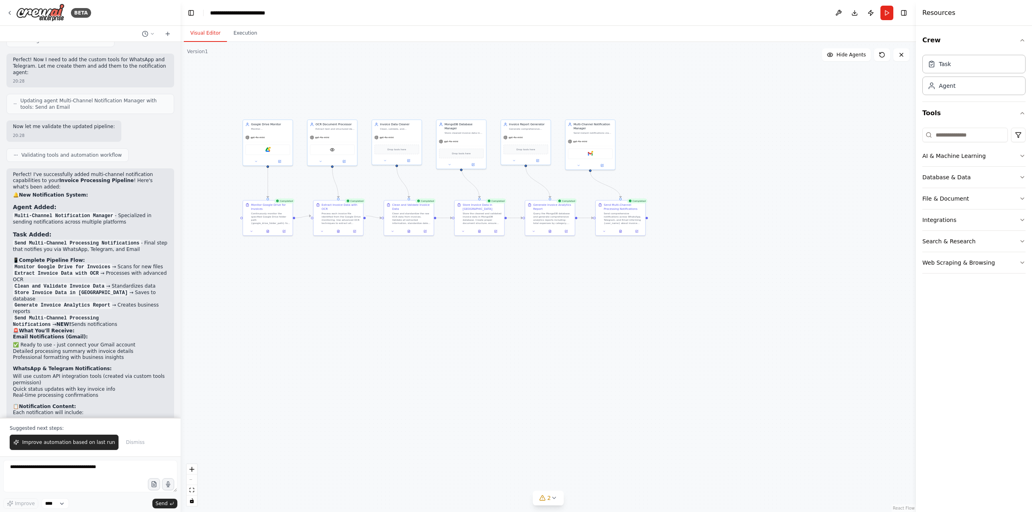 The width and height of the screenshot is (1032, 512). Describe the element at coordinates (593, 133) in the screenshot. I see `div: Send instant notifications via multiple channels (WhatsApp, Telegram, and Email) once invoice pro...` at that location.